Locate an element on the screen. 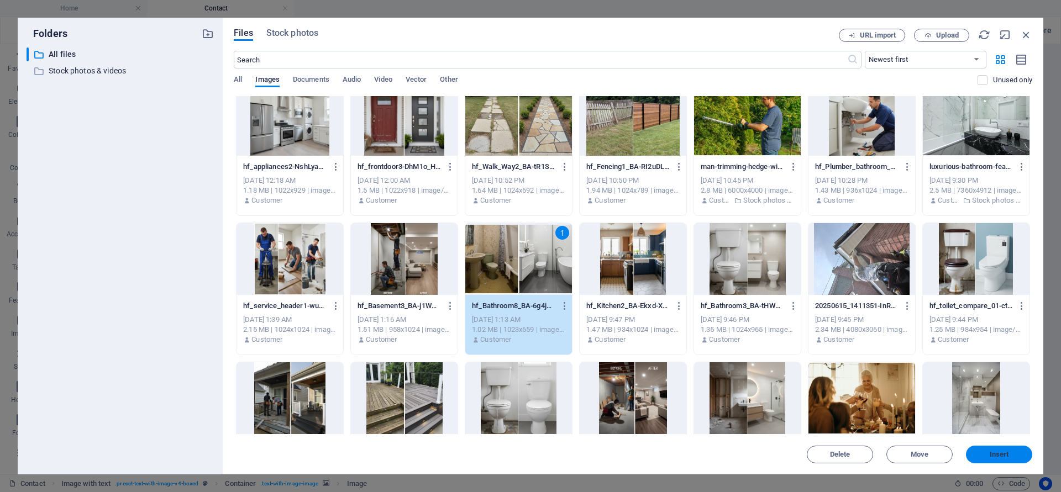 The image size is (1061, 492). span: Audio is located at coordinates (351, 81).